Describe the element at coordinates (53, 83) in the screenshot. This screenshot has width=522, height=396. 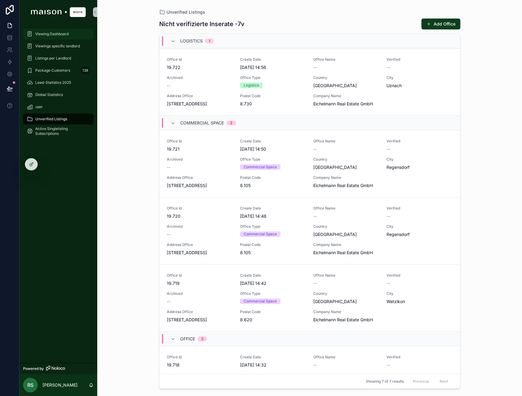
I see `span: Lead-Statistics 2025` at that location.